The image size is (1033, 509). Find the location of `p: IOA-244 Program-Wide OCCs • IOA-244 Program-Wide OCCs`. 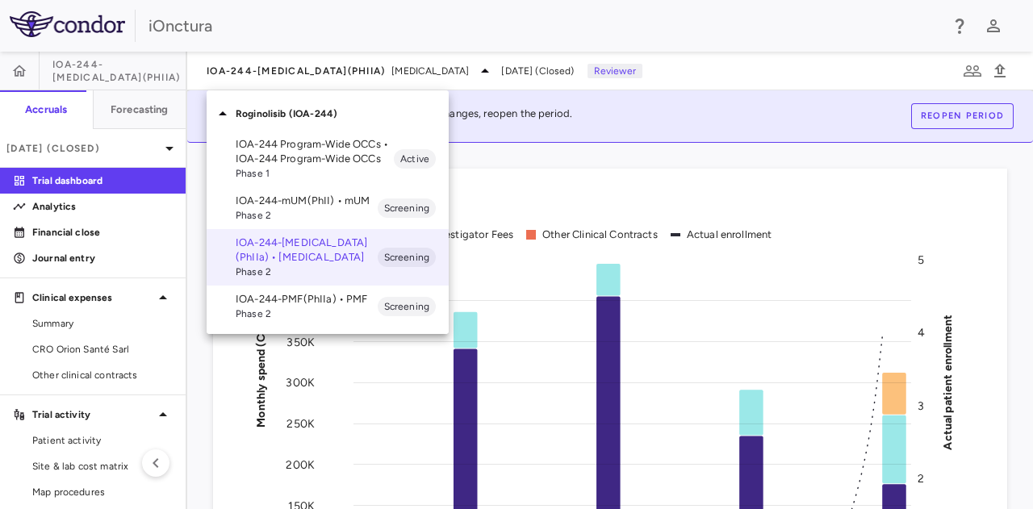

p: IOA-244 Program-Wide OCCs • IOA-244 Program-Wide OCCs is located at coordinates (315, 152).